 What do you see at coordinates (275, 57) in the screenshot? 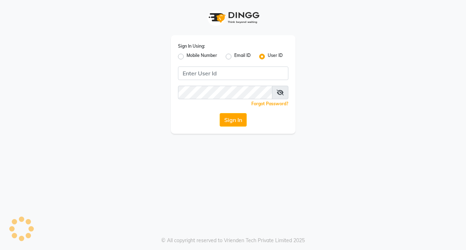
I see `label: User ID` at bounding box center [275, 57].